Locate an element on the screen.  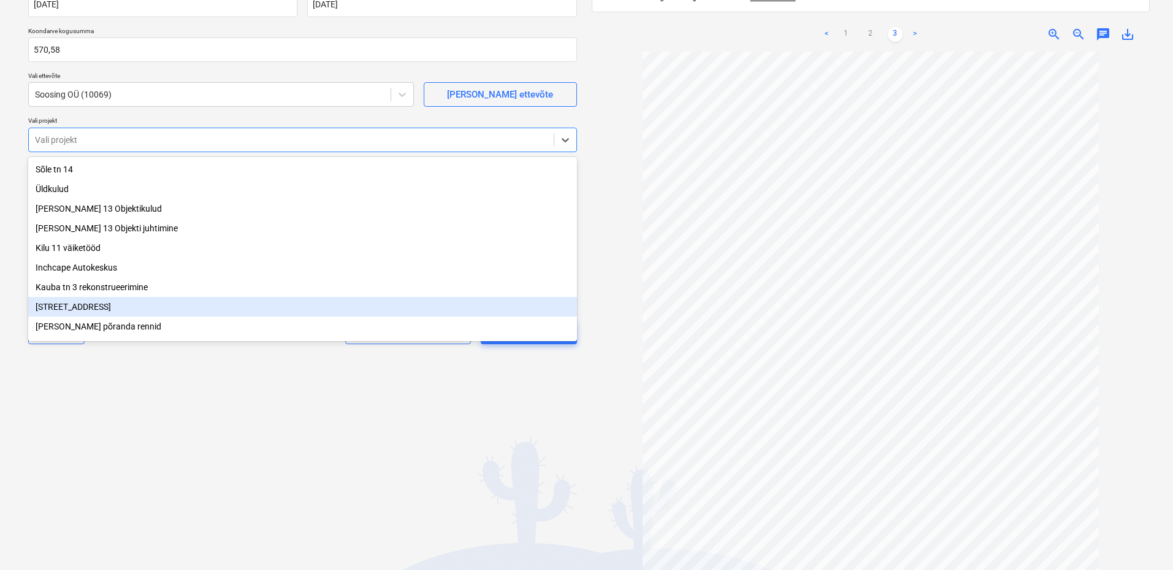
div: Üldkulud is located at coordinates (302, 189).